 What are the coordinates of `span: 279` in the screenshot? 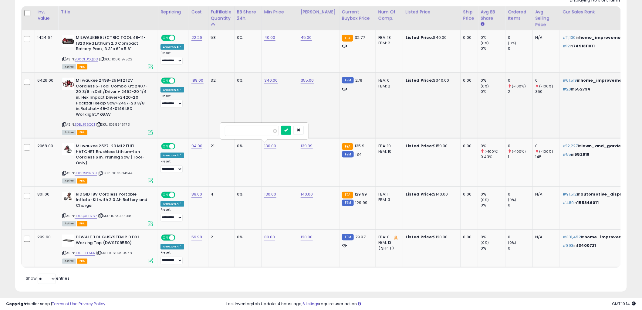 It's located at (359, 80).